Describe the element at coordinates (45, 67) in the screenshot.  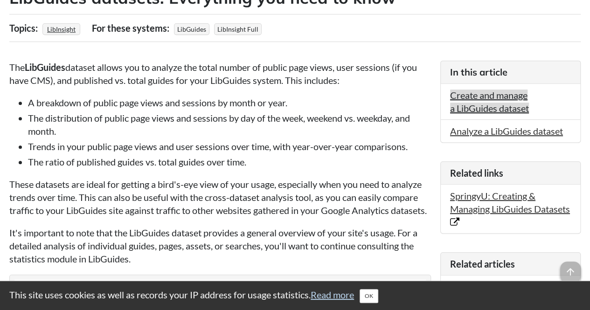
I see `strong: LibGuides` at that location.